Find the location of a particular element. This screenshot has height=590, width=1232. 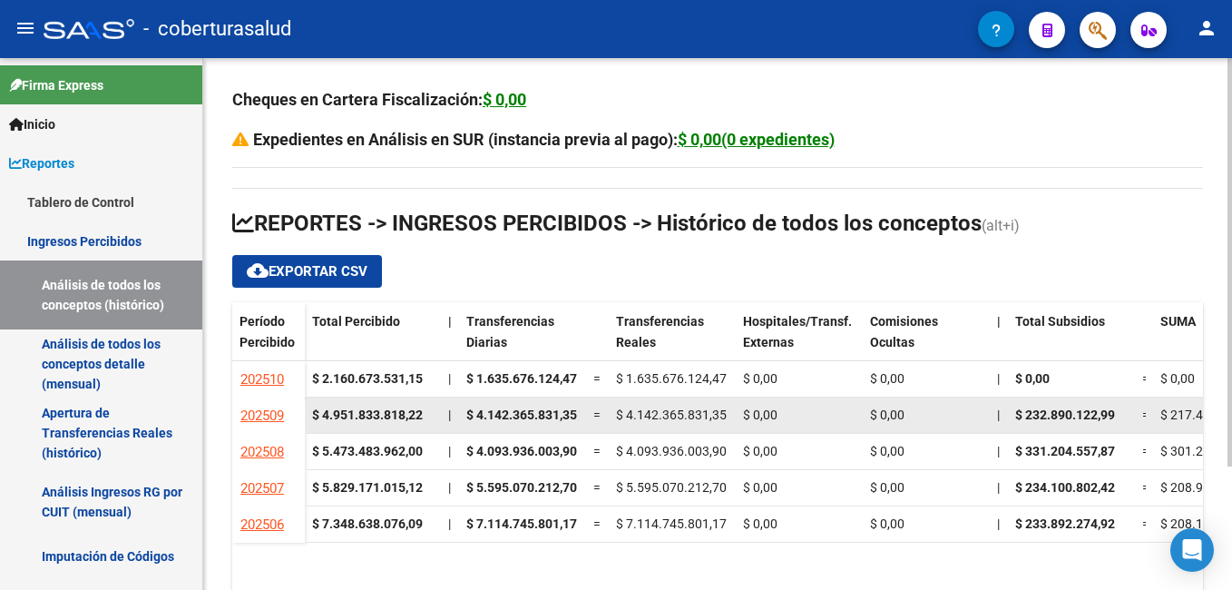

span: REPORTES -> INGRESOS PERCIBIDOS -> Histórico de todos los conceptos is located at coordinates (607, 223).